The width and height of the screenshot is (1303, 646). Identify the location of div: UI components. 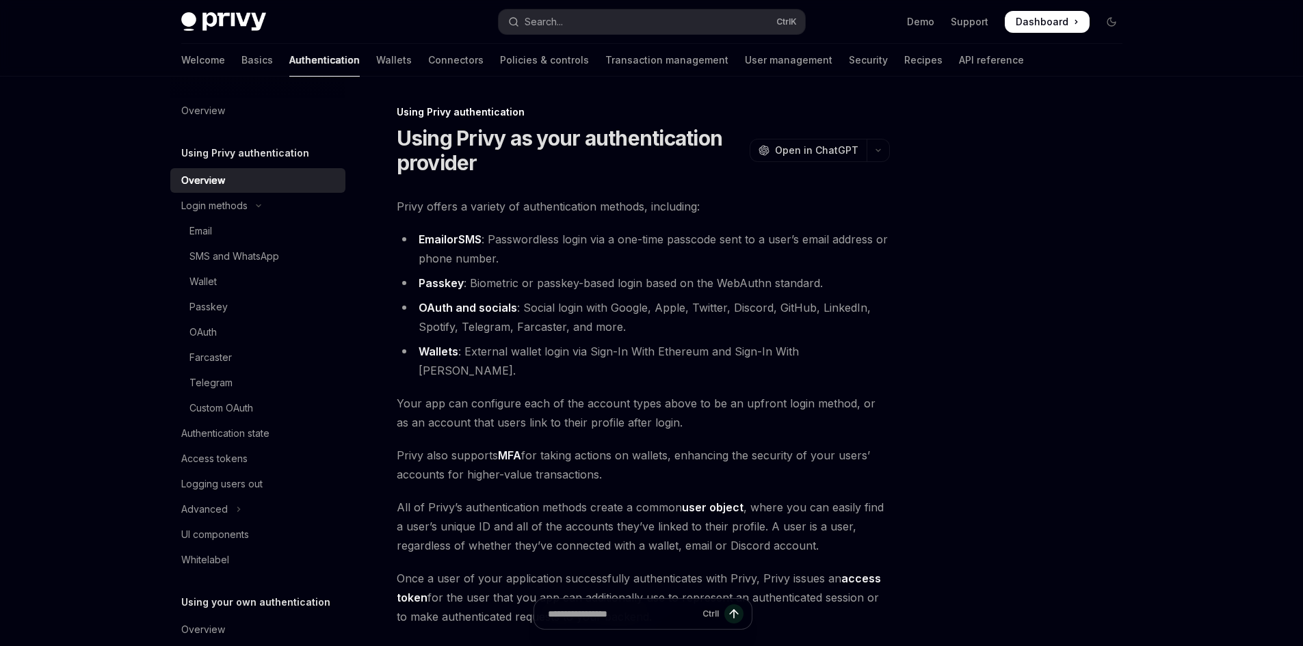
(215, 535).